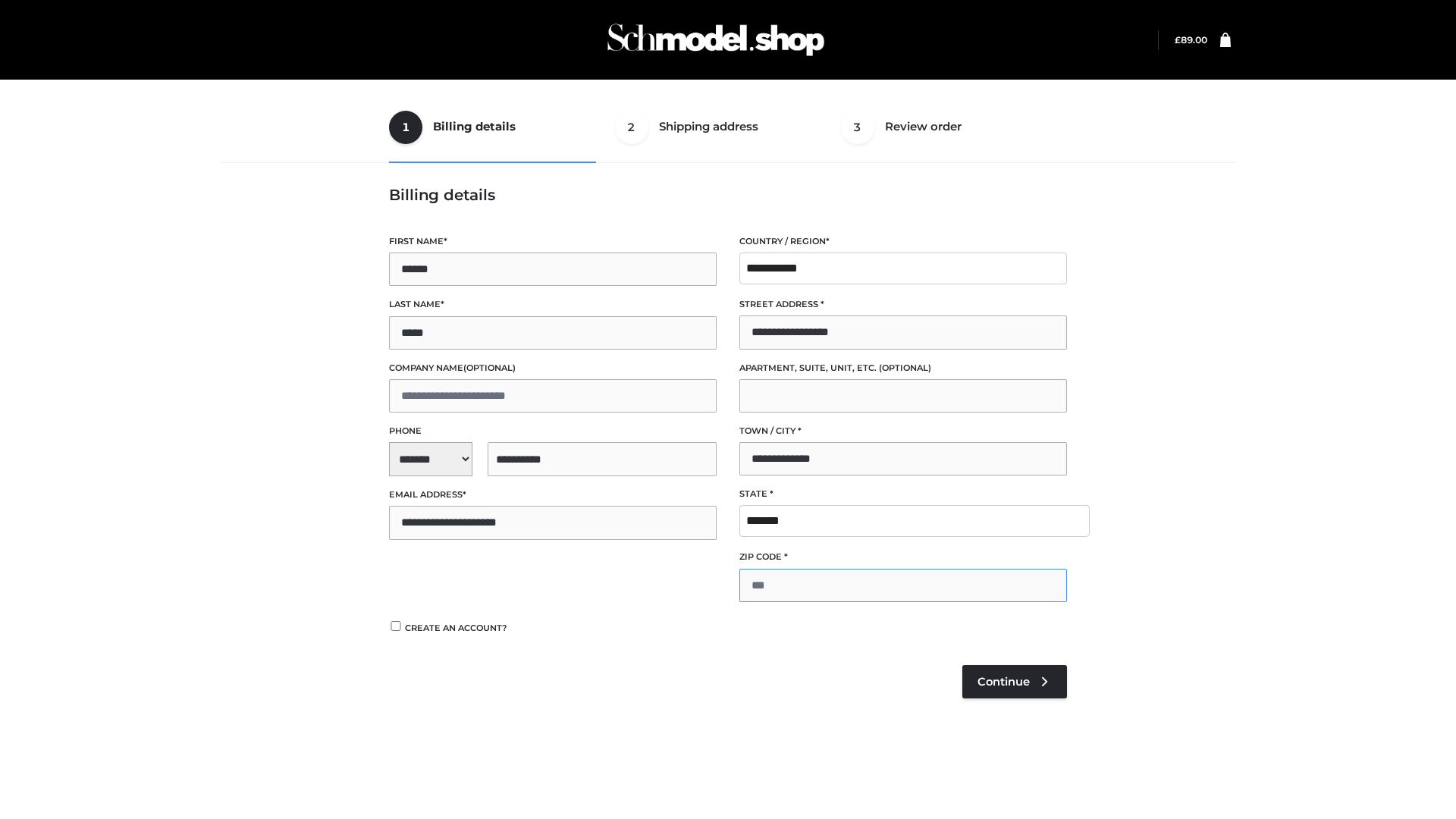 The image size is (1456, 819). I want to click on a: Continue, so click(1015, 682).